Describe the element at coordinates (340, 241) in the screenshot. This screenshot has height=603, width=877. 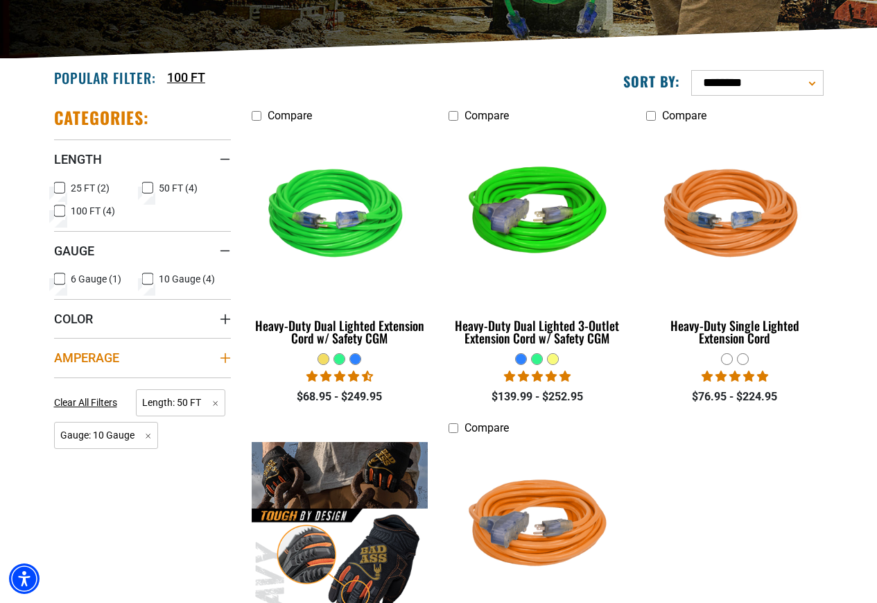
I see `a: green Heavy-Duty Dual Lighted Extension Cord w/ Safety CGM` at that location.